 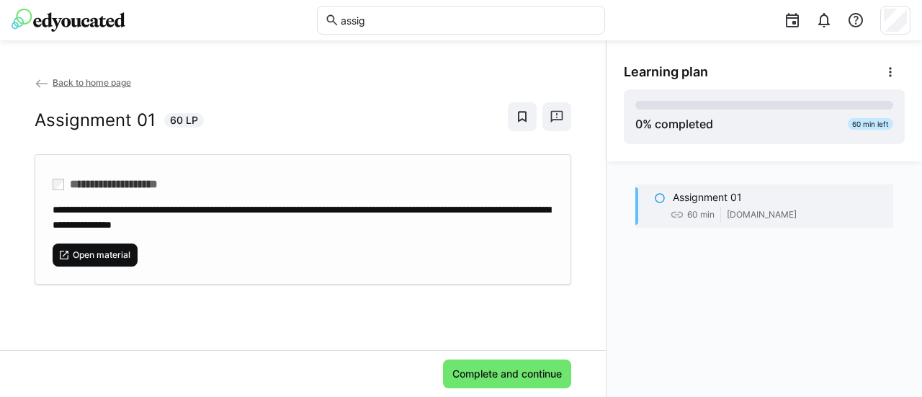 What do you see at coordinates (83, 82) in the screenshot?
I see `a: Back to home page` at bounding box center [83, 82].